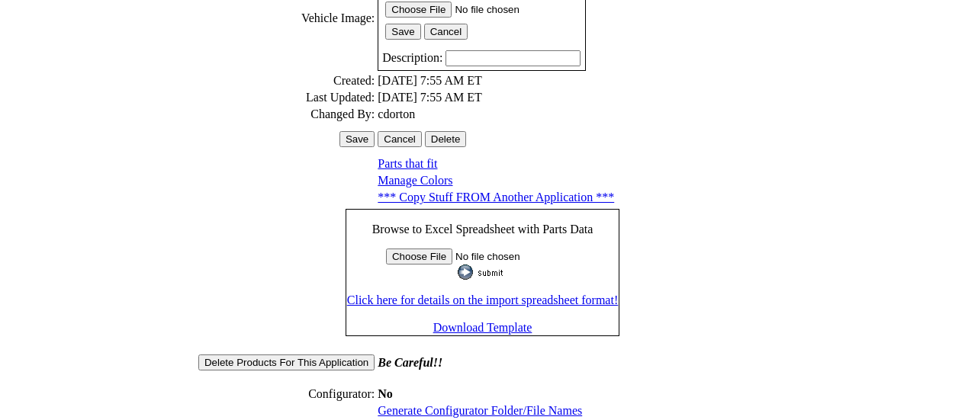 This screenshot has height=420, width=965. Describe the element at coordinates (286, 81) in the screenshot. I see `td: Created:` at that location.